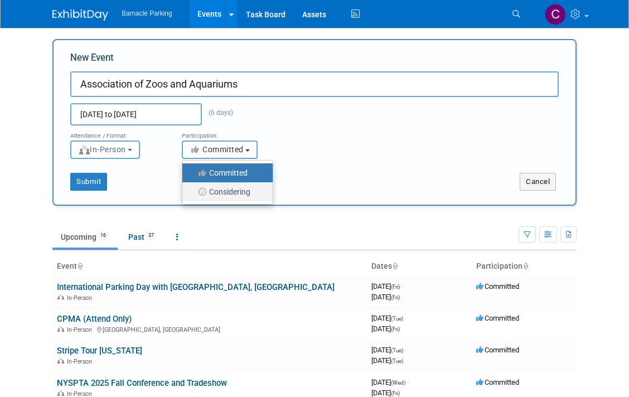  What do you see at coordinates (395, 266) in the screenshot?
I see `a: Sort by Start Date` at bounding box center [395, 266].